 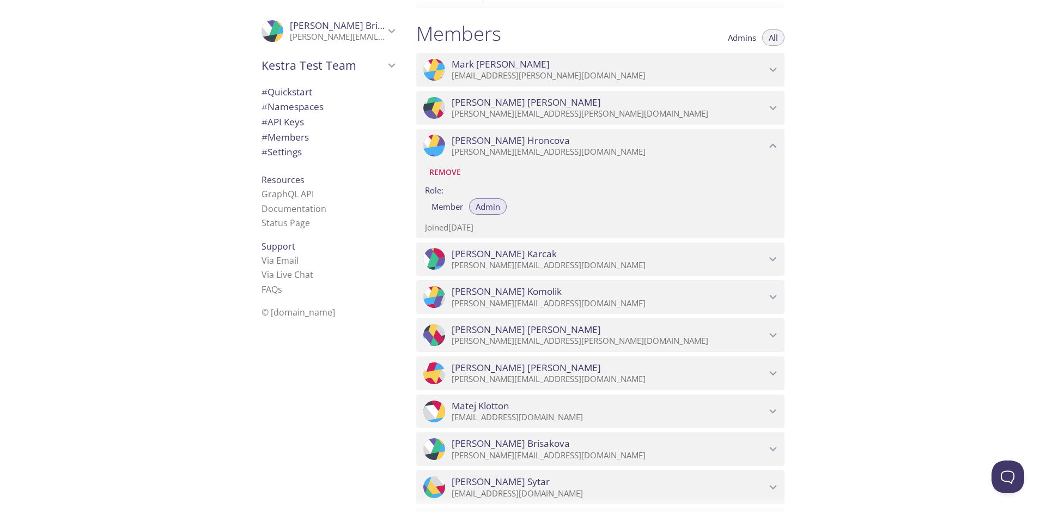 I want to click on span: Members, so click(x=285, y=137).